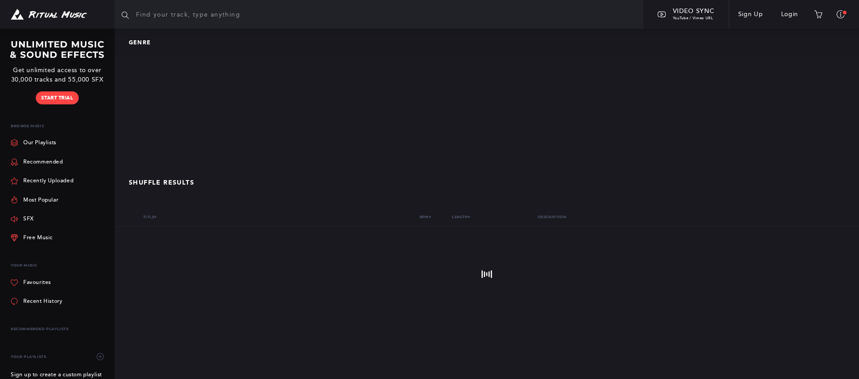 The width and height of the screenshot is (859, 379). What do you see at coordinates (34, 200) in the screenshot?
I see `a: Most Popular` at bounding box center [34, 200].